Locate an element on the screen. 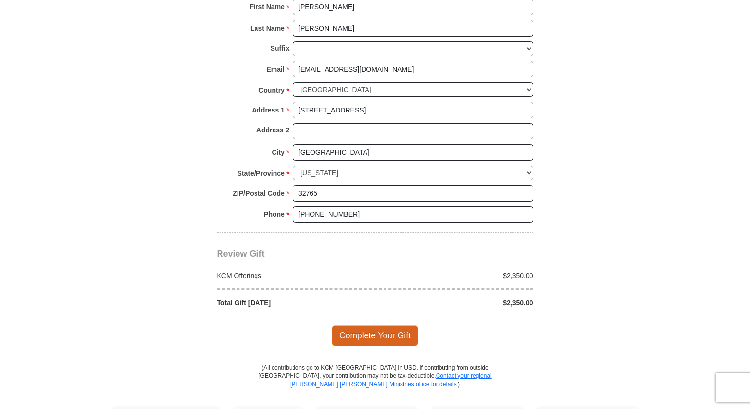 The height and width of the screenshot is (409, 750). strong: City is located at coordinates (278, 152).